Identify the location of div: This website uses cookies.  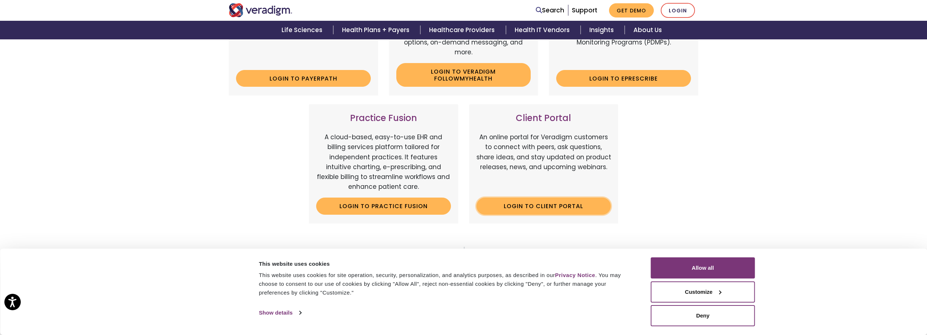
(447, 264).